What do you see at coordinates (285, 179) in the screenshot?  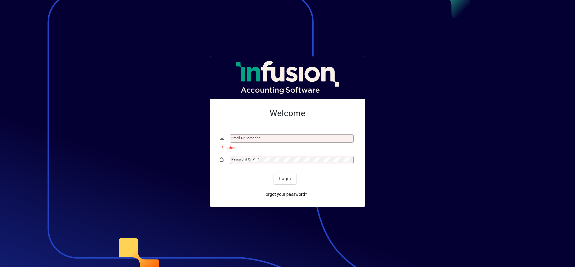 I see `span: Login` at bounding box center [285, 179].